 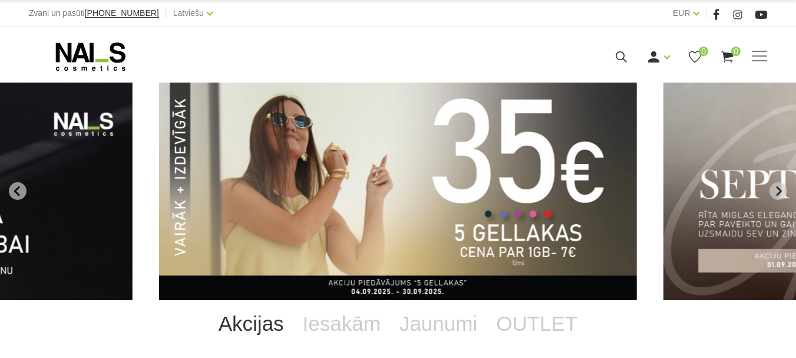 I want to click on a: EUR, so click(x=682, y=13).